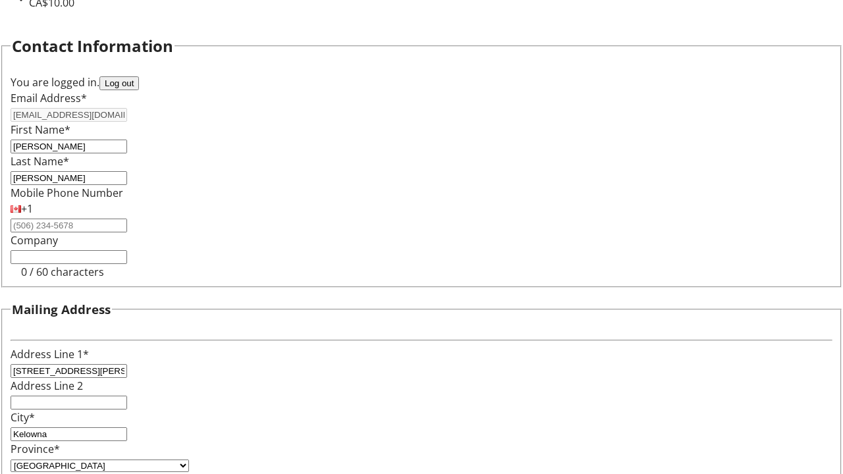 The height and width of the screenshot is (474, 843). Describe the element at coordinates (22, 417) in the screenshot. I see `label: City*` at that location.